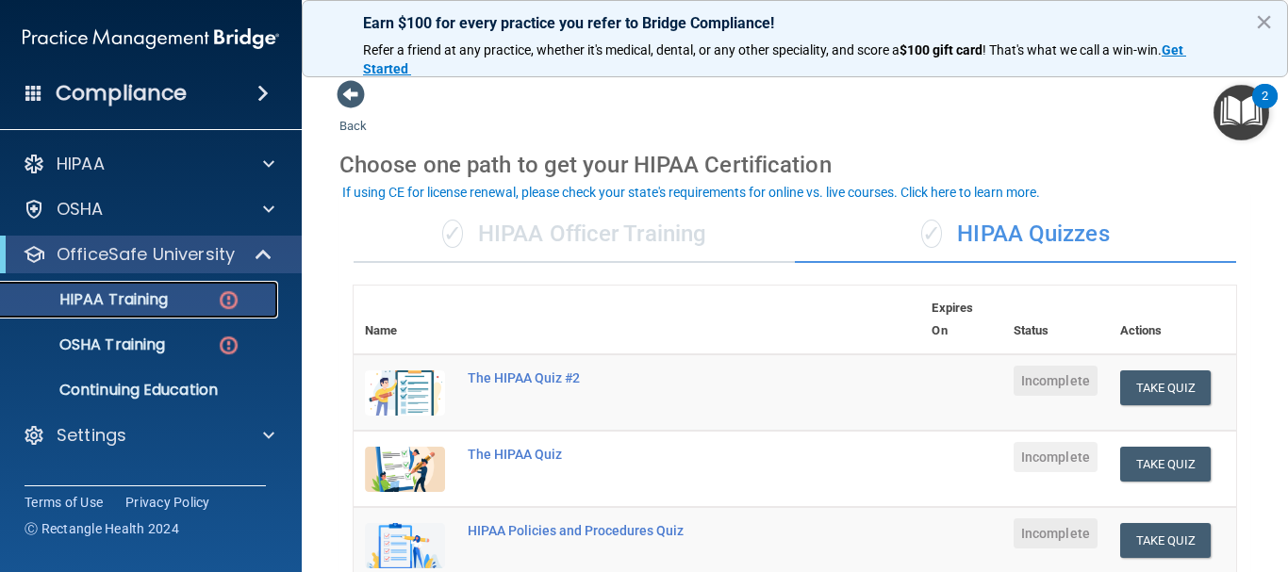 The height and width of the screenshot is (572, 1288). I want to click on div: HIPAA Policies and Procedures Quiz, so click(647, 531).